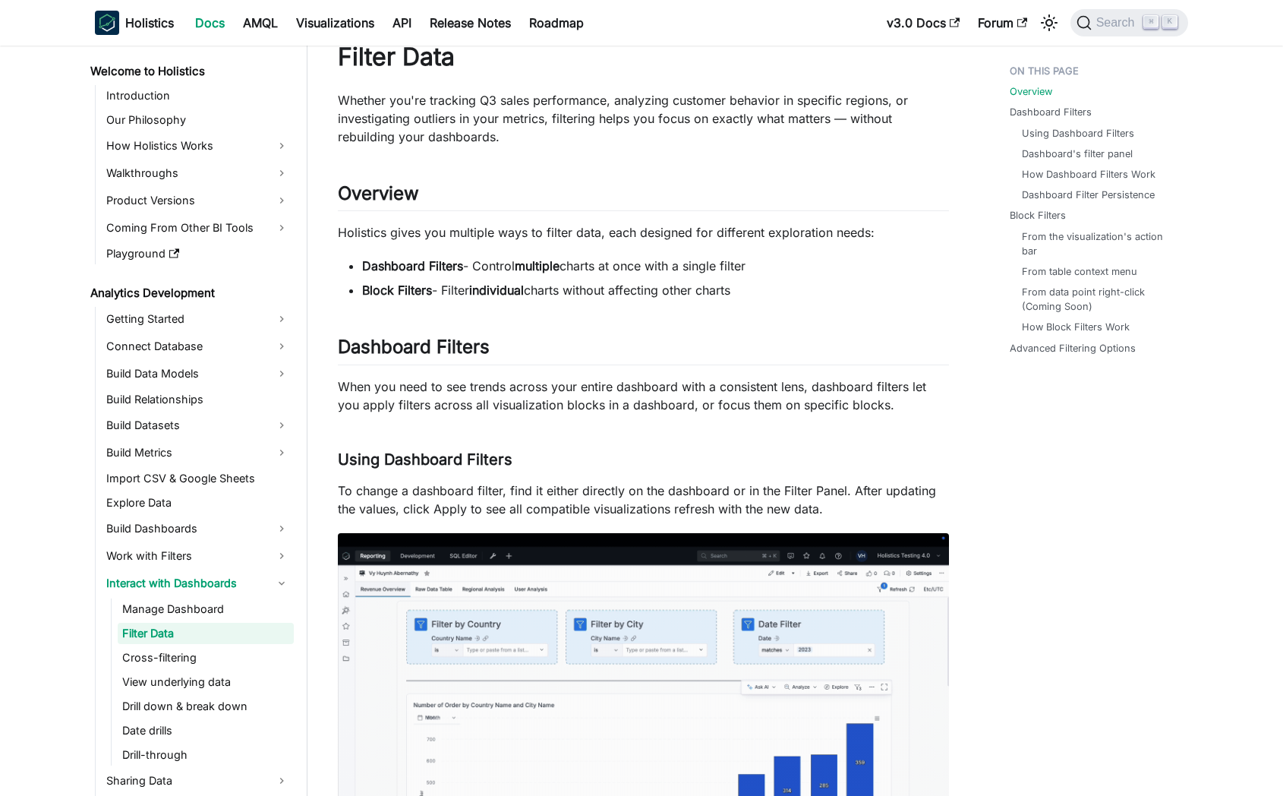 Image resolution: width=1283 pixels, height=796 pixels. I want to click on a: Release Notes, so click(470, 23).